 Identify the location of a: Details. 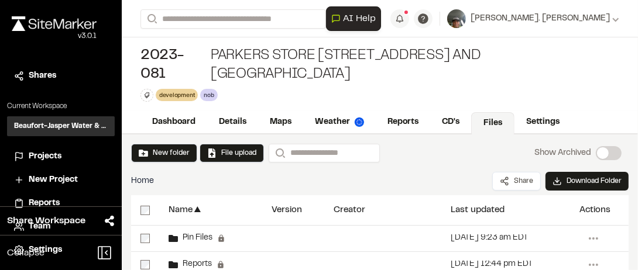
(232, 122).